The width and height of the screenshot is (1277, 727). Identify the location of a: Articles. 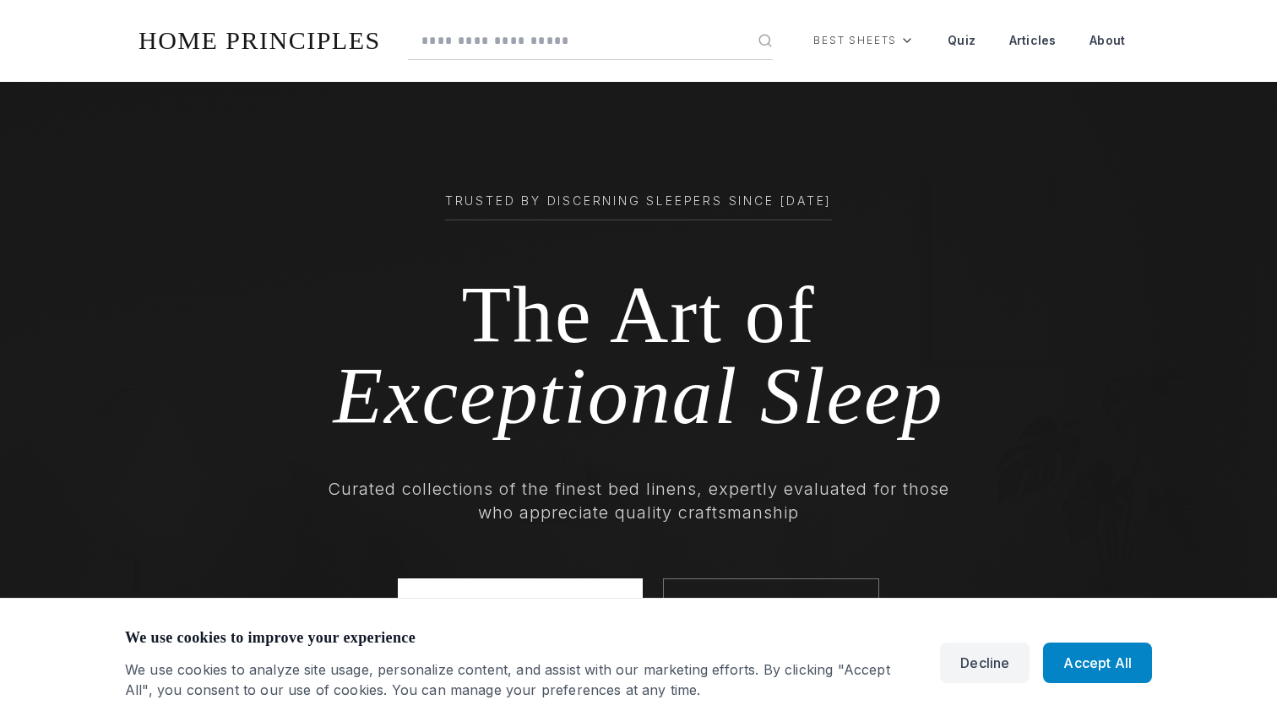
(1032, 41).